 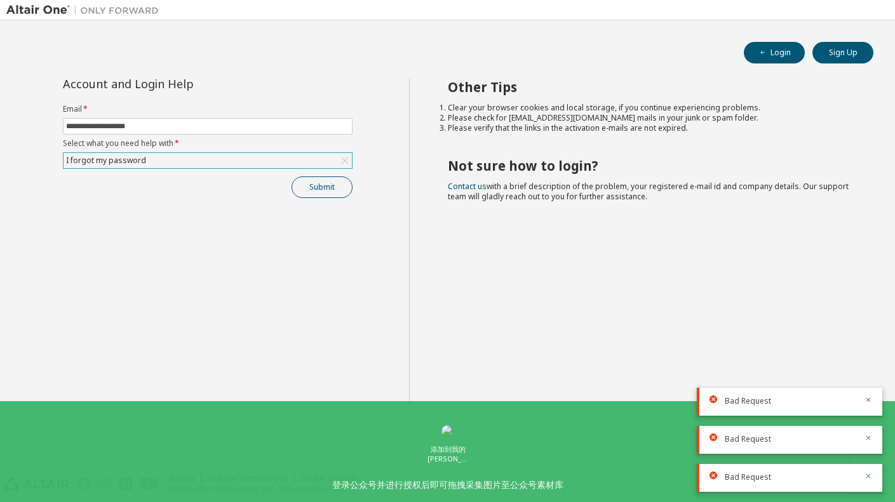 I want to click on a: Contact us, so click(x=467, y=186).